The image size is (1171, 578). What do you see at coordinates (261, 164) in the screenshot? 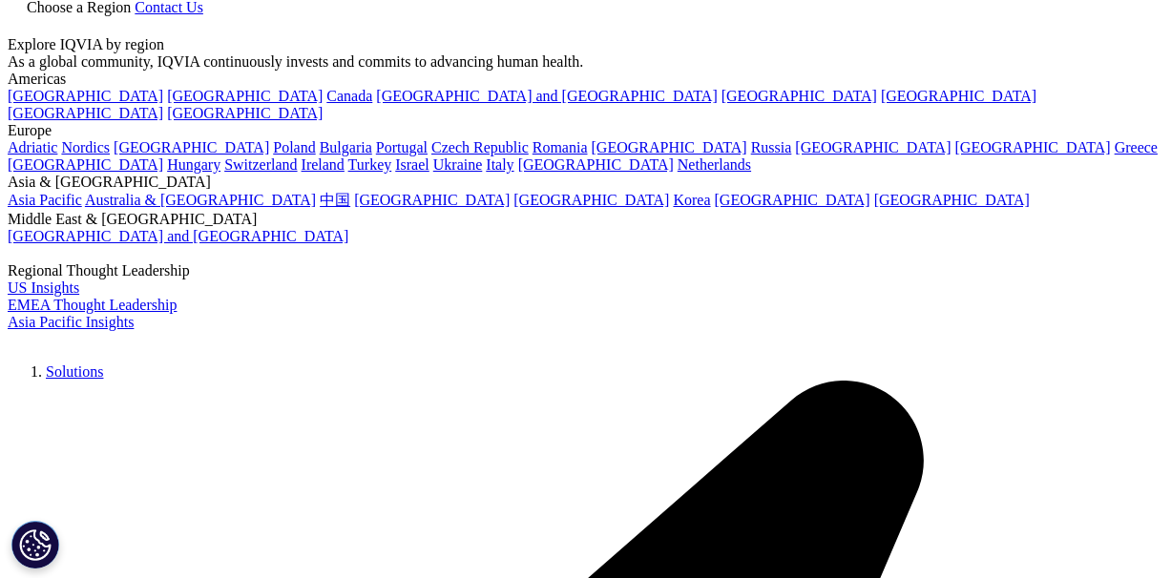
I see `a: Switzerland` at bounding box center [261, 164].